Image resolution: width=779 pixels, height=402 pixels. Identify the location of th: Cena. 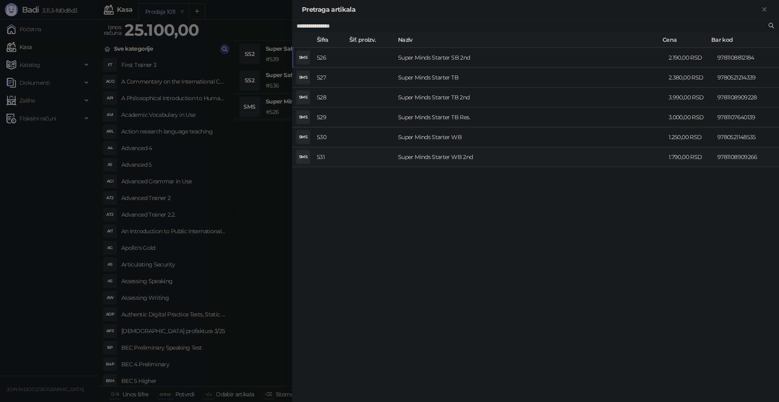
(684, 40).